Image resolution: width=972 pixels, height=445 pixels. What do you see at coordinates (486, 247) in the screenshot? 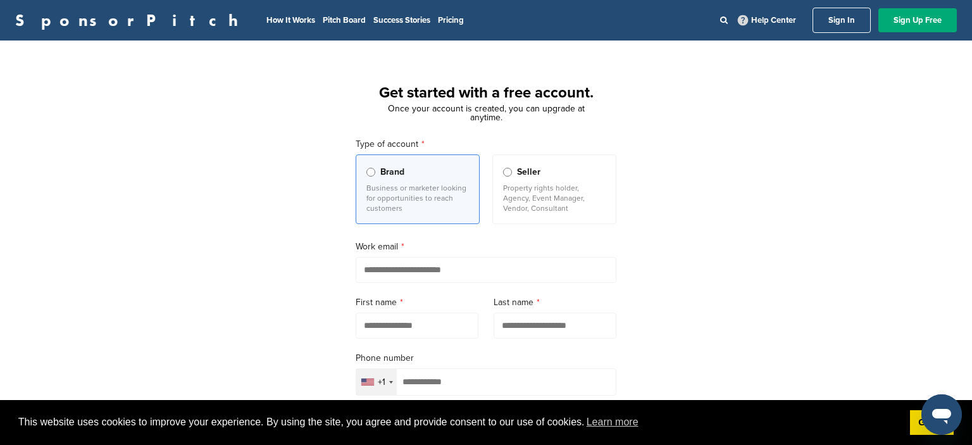
I see `label: Work email` at bounding box center [486, 247].